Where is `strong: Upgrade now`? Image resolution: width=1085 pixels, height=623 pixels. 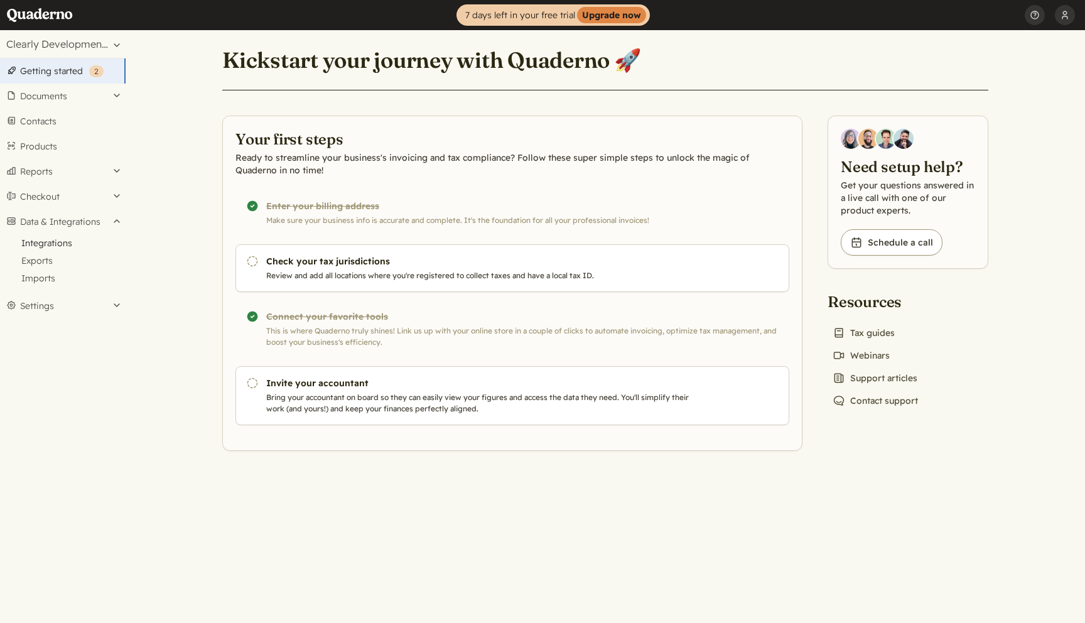 strong: Upgrade now is located at coordinates (611, 15).